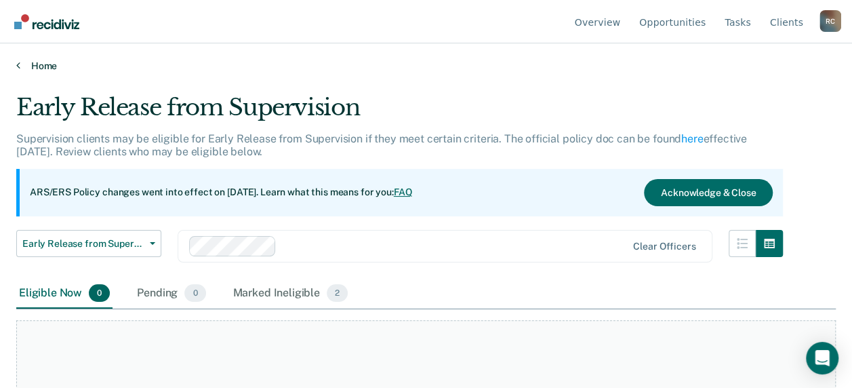 The height and width of the screenshot is (388, 852). What do you see at coordinates (692, 138) in the screenshot?
I see `a: here` at bounding box center [692, 138].